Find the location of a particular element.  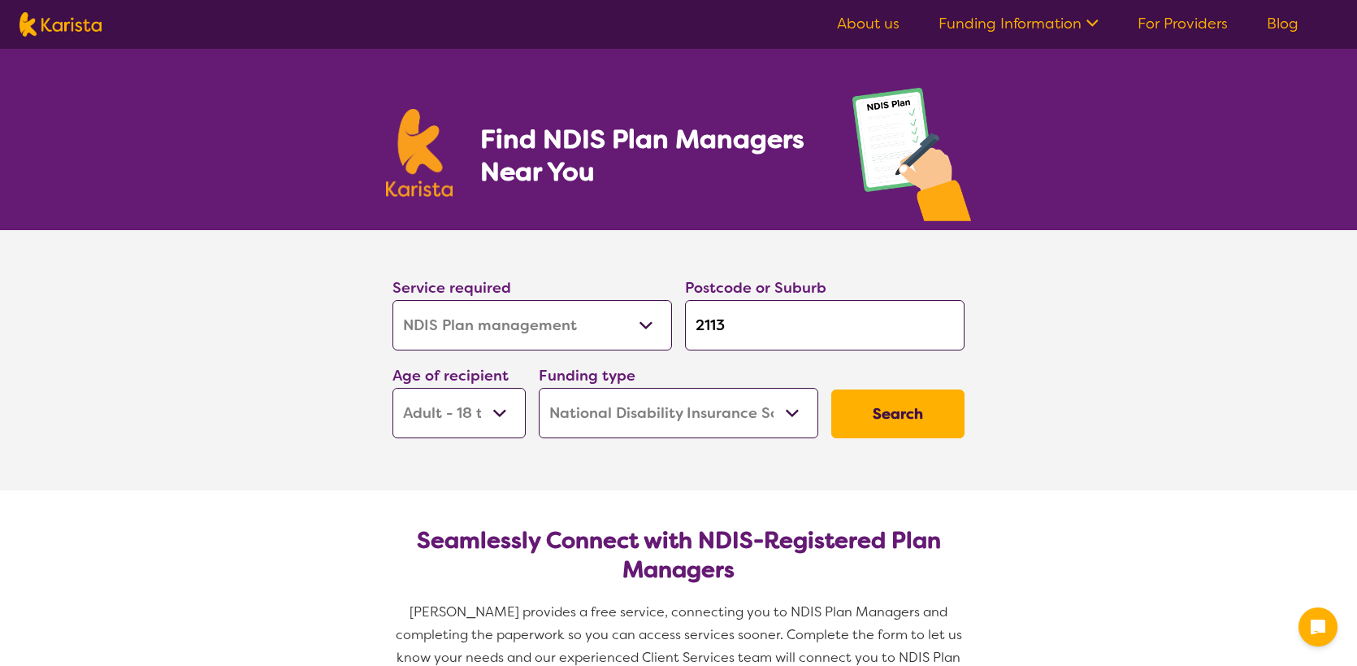

a: About us is located at coordinates (868, 24).